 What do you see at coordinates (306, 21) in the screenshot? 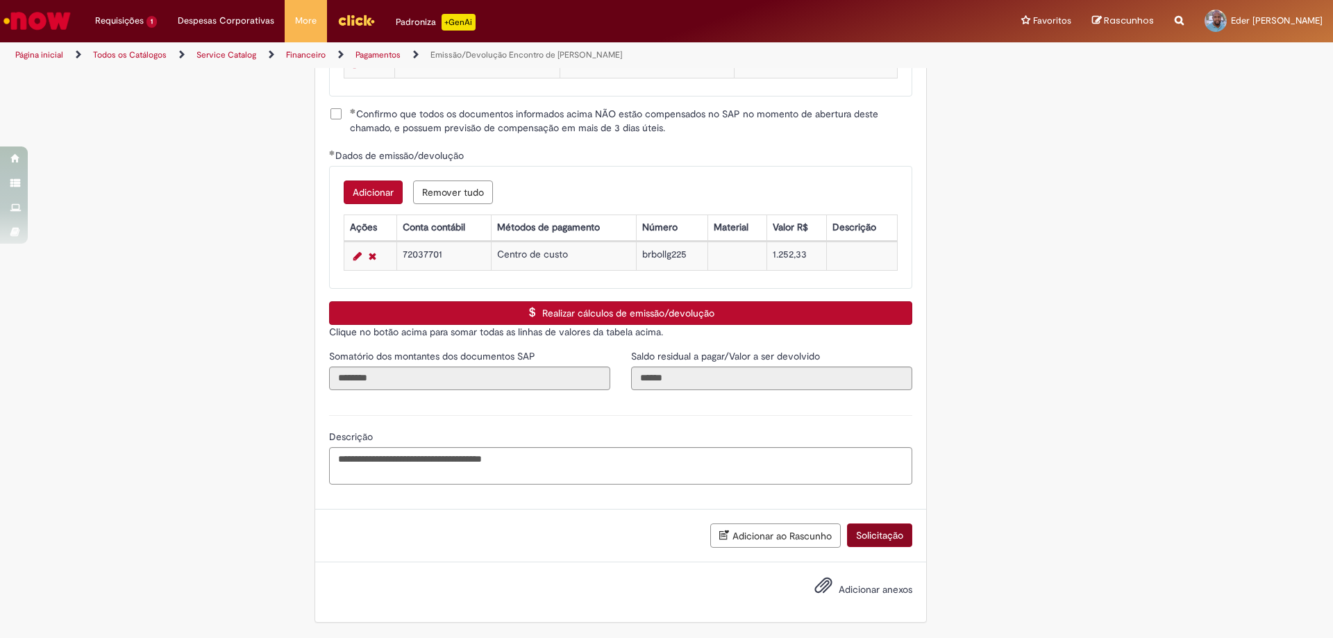
I see `span: More` at bounding box center [306, 21].